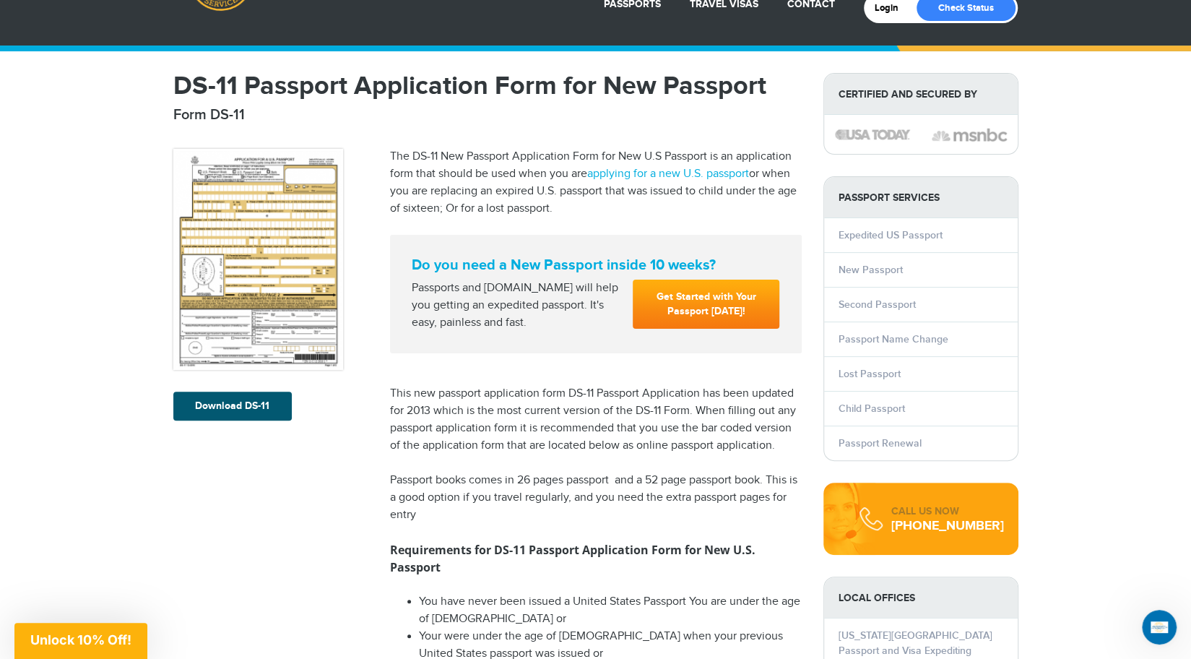 This screenshot has height=659, width=1191. Describe the element at coordinates (871, 269) in the screenshot. I see `a: New Passport` at that location.